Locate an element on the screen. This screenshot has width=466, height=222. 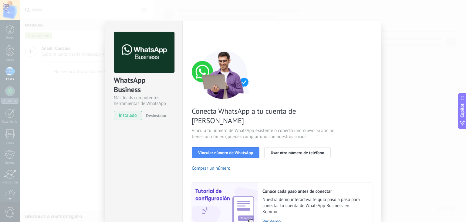
span: instalado is located at coordinates (128, 115).